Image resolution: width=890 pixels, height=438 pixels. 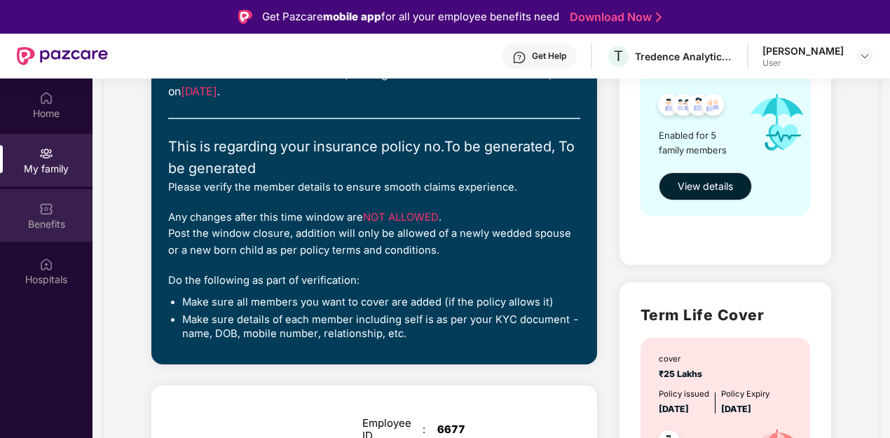 What do you see at coordinates (411, 17) in the screenshot?
I see `div: Get Pazcare for all your employee benefits need` at bounding box center [411, 17].